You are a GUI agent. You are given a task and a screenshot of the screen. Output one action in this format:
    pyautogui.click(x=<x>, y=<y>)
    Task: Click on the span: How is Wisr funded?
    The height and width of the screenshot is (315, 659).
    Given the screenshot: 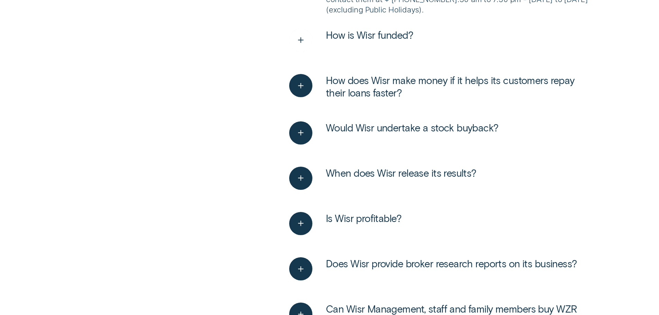 What is the action you would take?
    pyautogui.click(x=369, y=35)
    